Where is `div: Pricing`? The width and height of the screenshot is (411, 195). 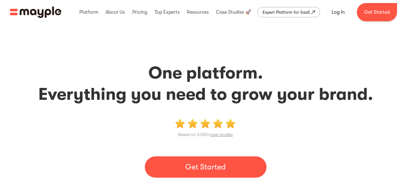 div: Pricing is located at coordinates (140, 12).